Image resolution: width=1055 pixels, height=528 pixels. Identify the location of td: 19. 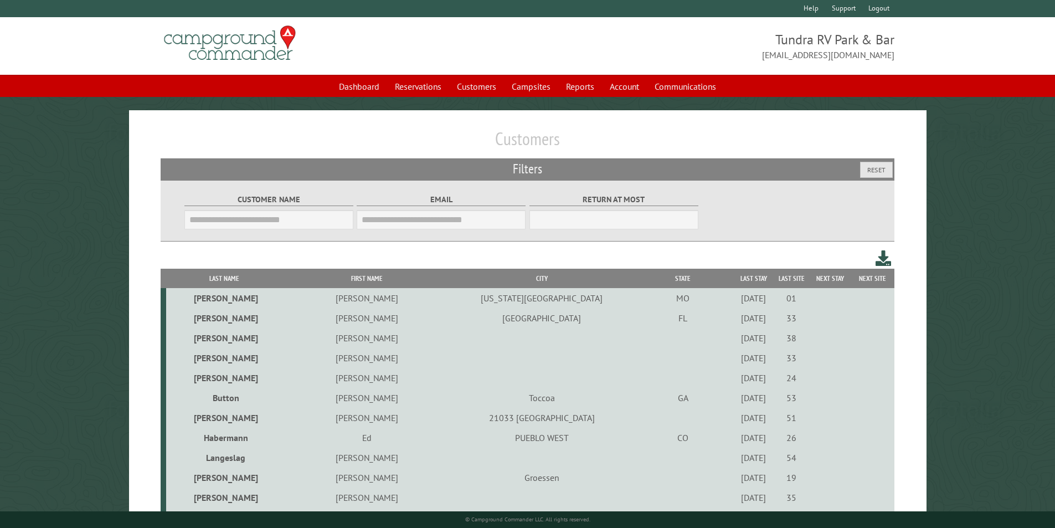
(791, 477).